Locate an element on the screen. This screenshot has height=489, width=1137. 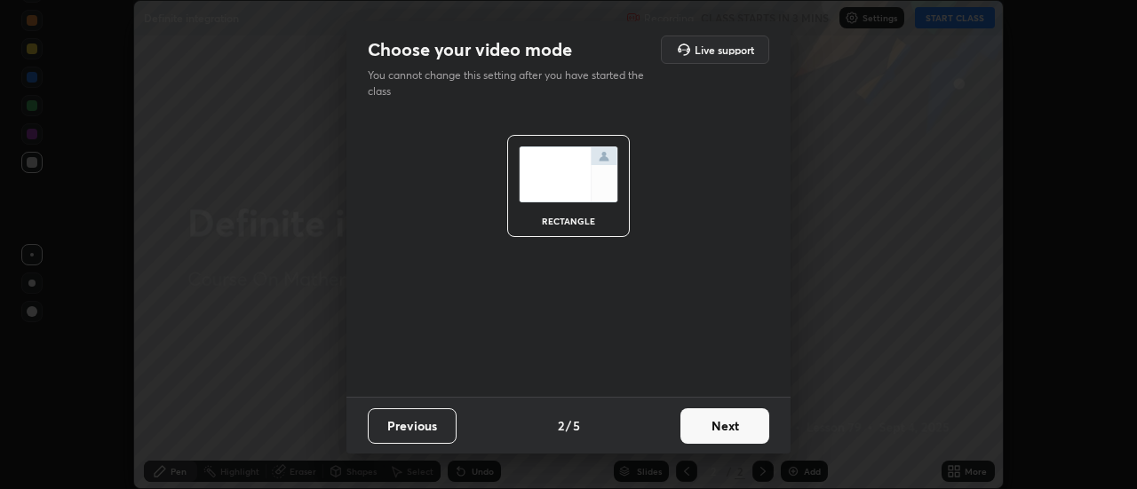
div: rectangle is located at coordinates (568, 221).